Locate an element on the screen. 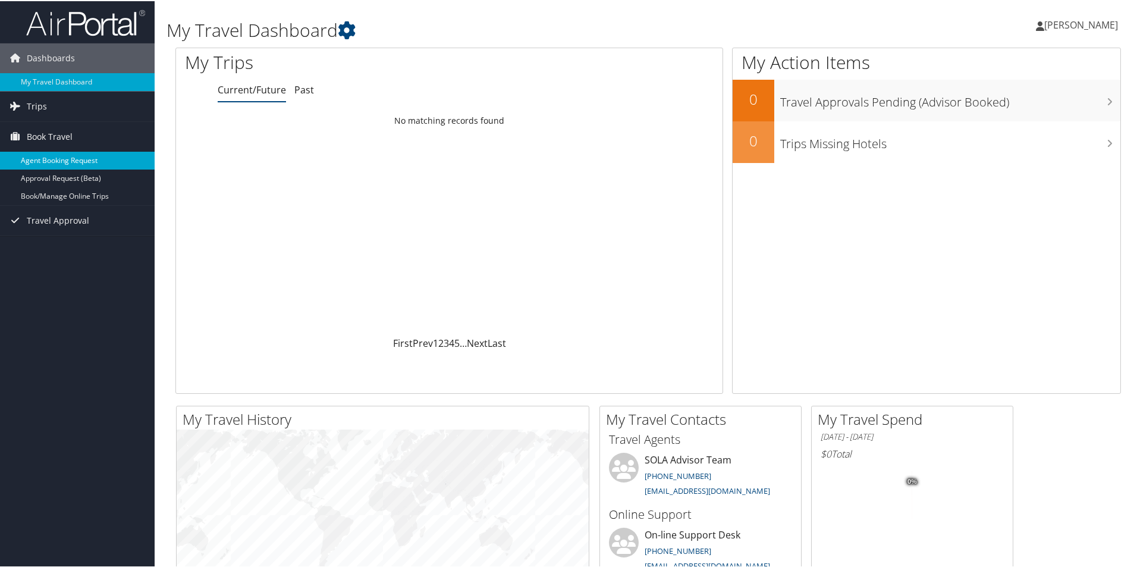 The width and height of the screenshot is (1137, 567). h6: Total is located at coordinates (912, 453).